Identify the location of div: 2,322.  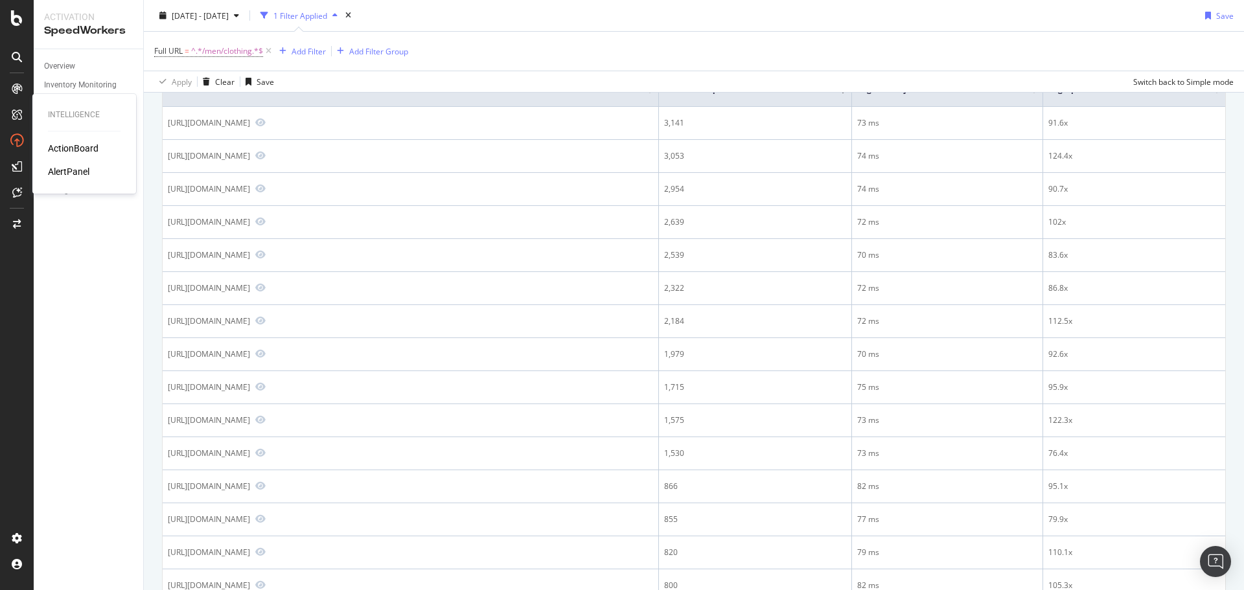
(755, 288).